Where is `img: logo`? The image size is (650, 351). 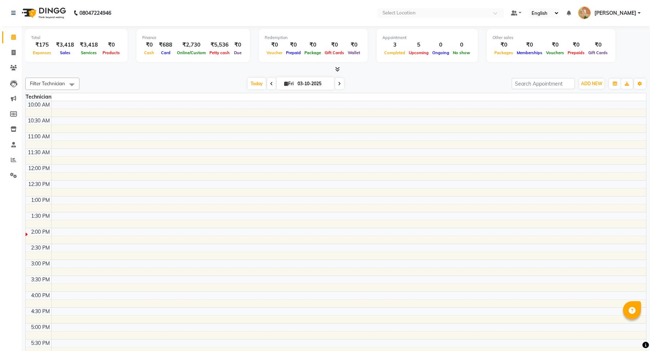 img: logo is located at coordinates (43, 13).